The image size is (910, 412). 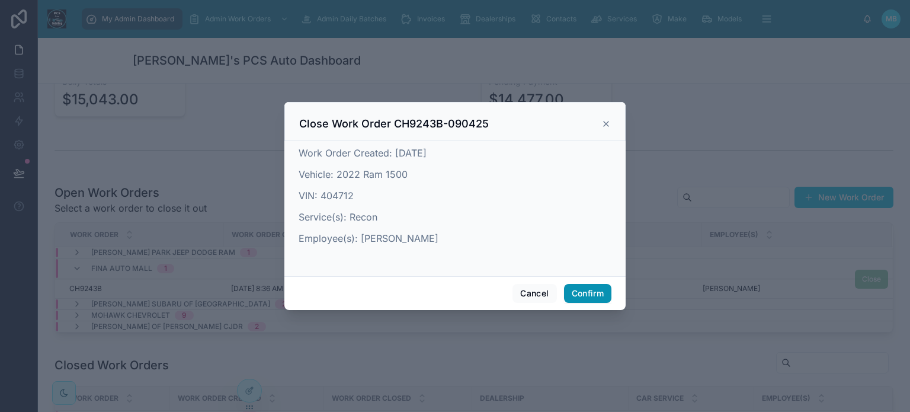 I want to click on p: Service(s): Recon, so click(x=455, y=217).